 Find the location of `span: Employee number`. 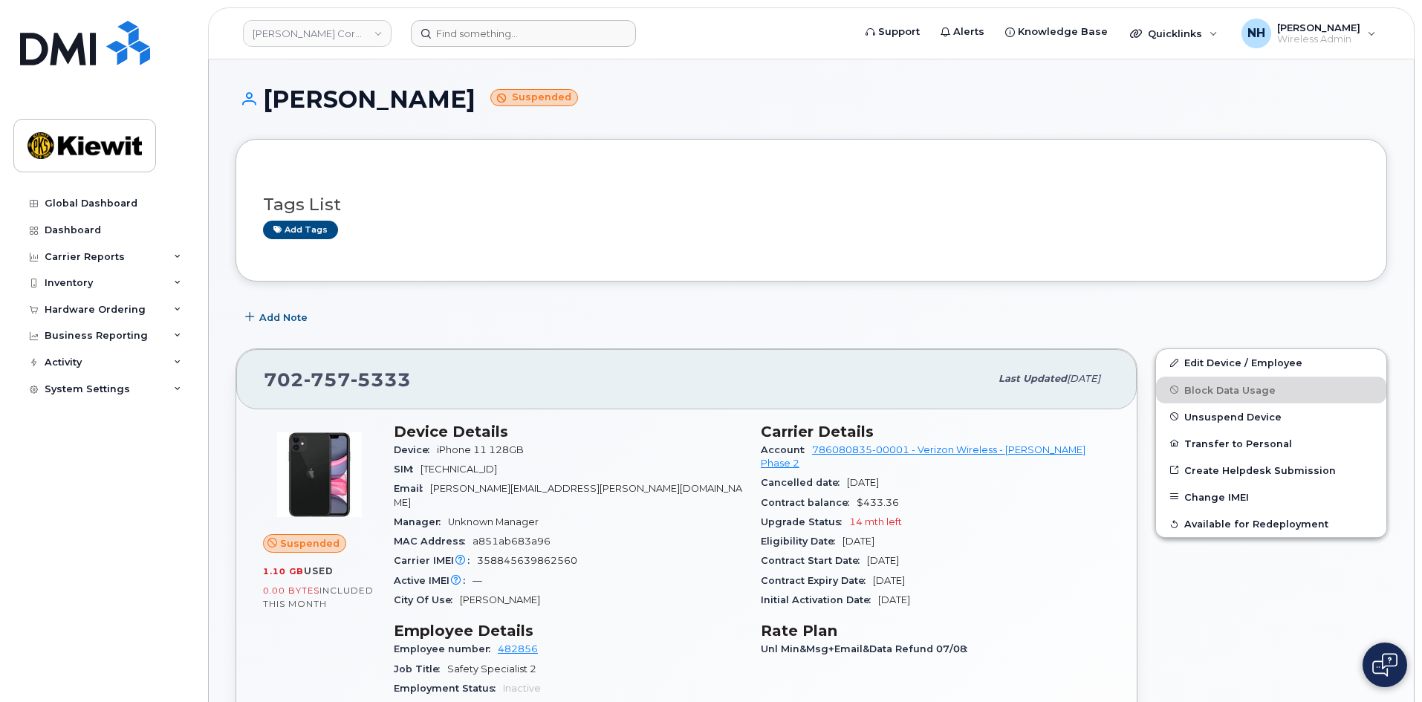

span: Employee number is located at coordinates (446, 649).